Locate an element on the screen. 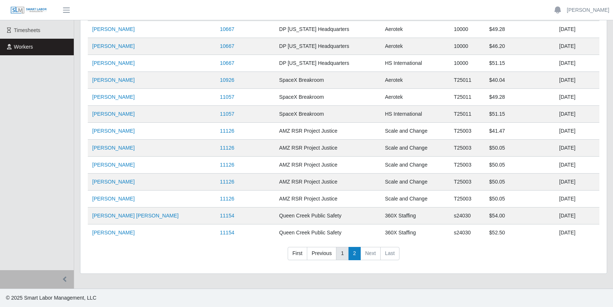 The image size is (613, 307). td: $40.04 is located at coordinates (519, 80).